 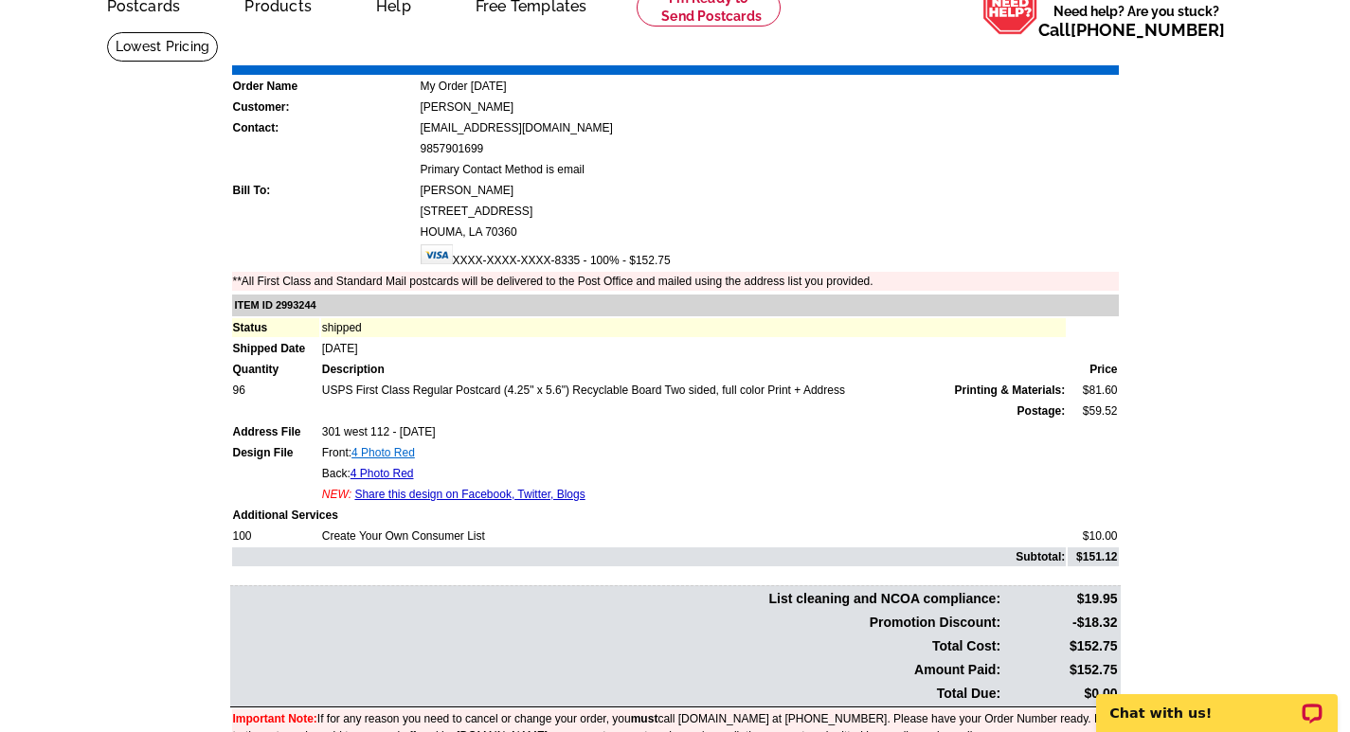 What do you see at coordinates (644, 719) in the screenshot?
I see `b: must` at bounding box center [644, 719].